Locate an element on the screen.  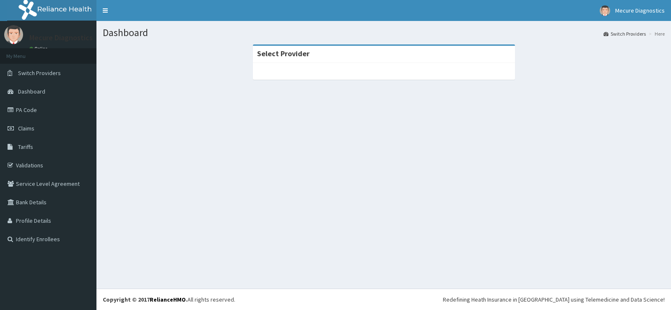
a: RelianceHMO is located at coordinates (168, 300).